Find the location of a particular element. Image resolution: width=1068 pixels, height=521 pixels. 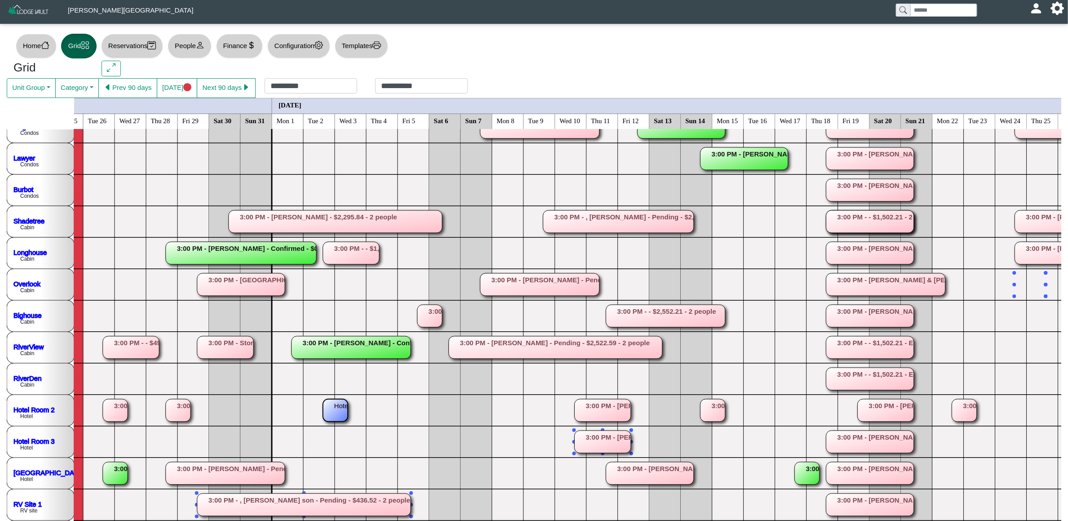

button: Homehouse is located at coordinates (36, 46).